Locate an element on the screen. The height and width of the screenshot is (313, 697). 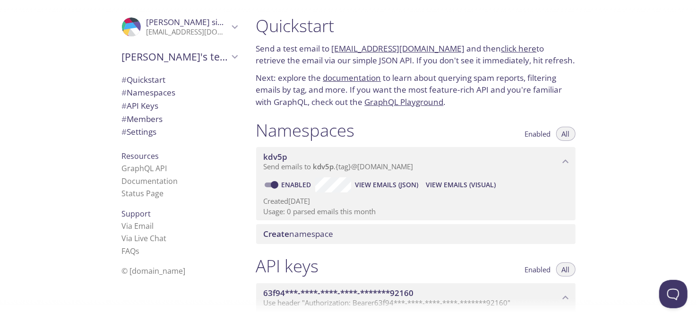
h1: Namespaces is located at coordinates (305, 130).